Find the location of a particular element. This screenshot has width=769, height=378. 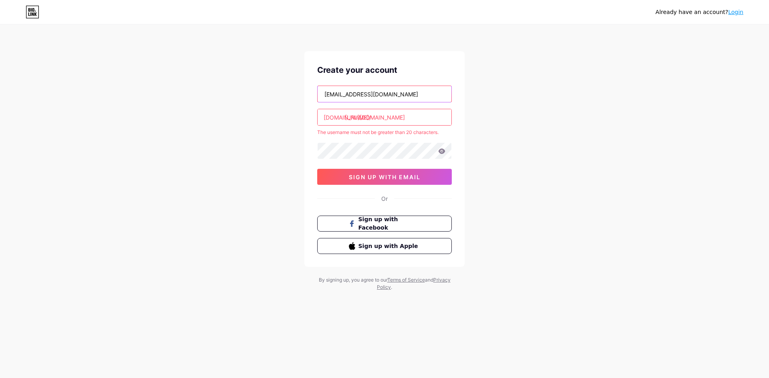

div: Already have an account? is located at coordinates (699, 12).